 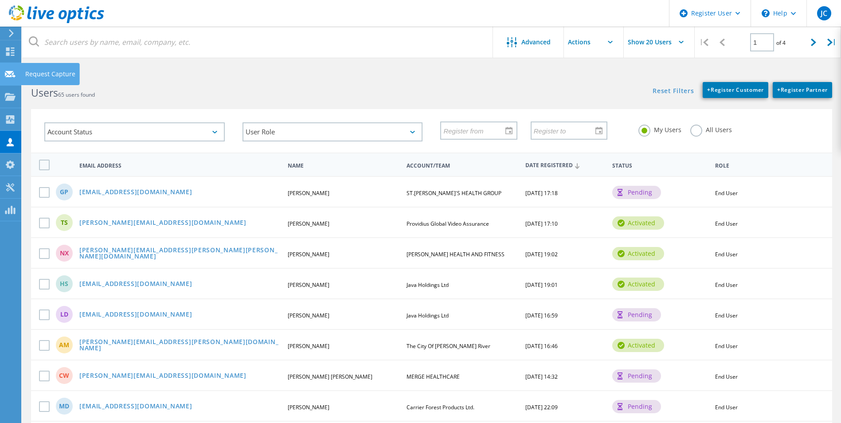 I want to click on label: All Users, so click(x=711, y=129).